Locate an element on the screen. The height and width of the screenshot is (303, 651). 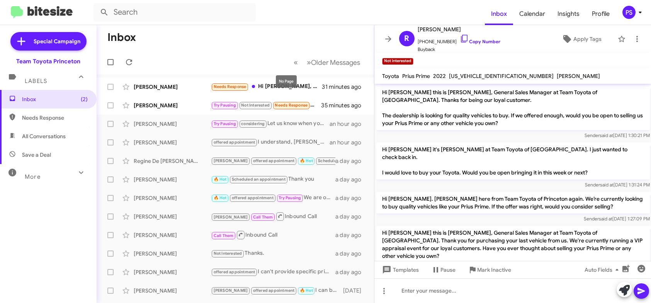
span: considering is located at coordinates (253, 124).